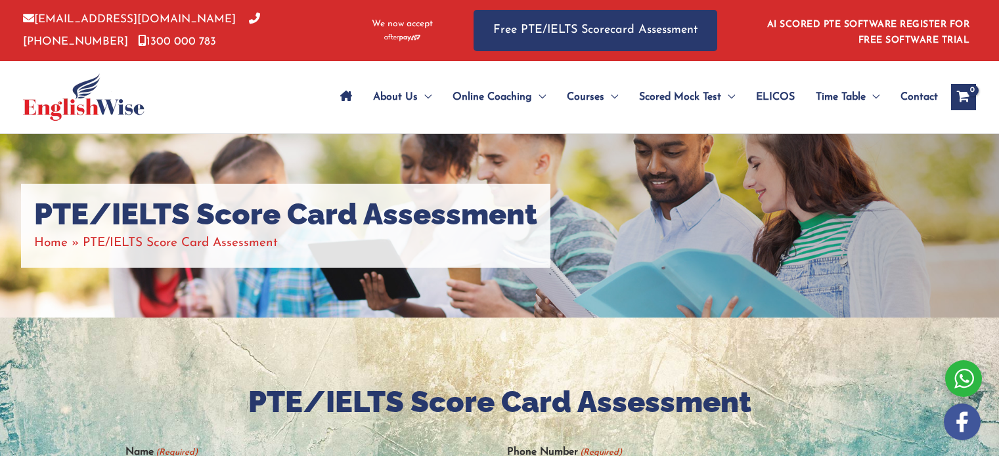 This screenshot has width=999, height=456. Describe the element at coordinates (500, 403) in the screenshot. I see `h2: PTE/IELTS Score Card Assessment` at that location.